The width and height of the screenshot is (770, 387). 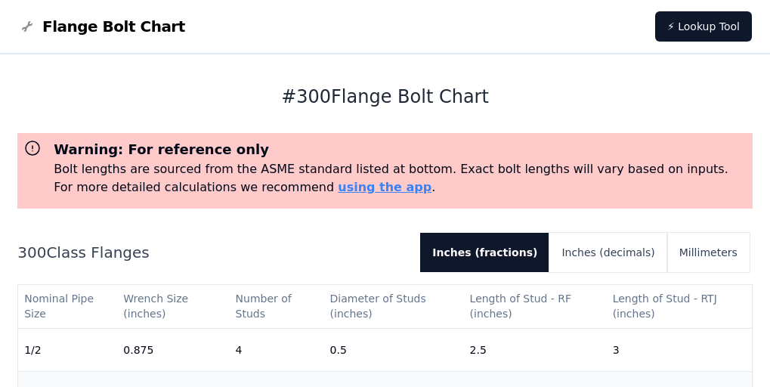 I want to click on h3: Warning: For reference only, so click(x=400, y=150).